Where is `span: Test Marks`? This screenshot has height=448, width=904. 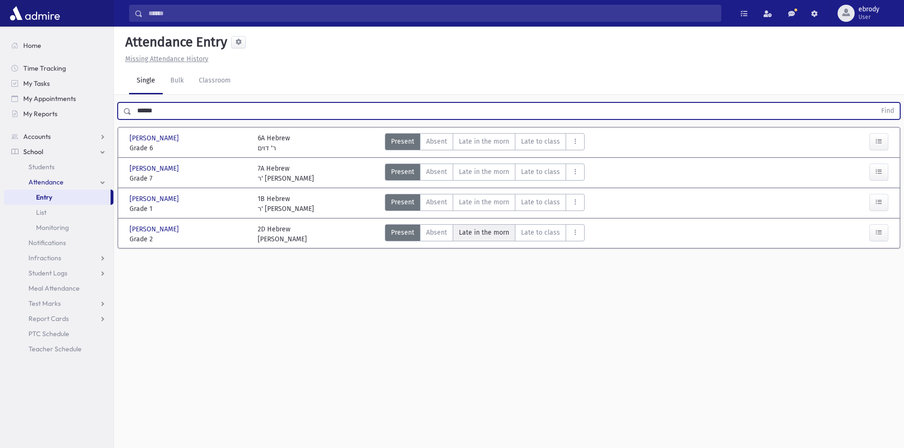
span: Test Marks is located at coordinates (45, 304).